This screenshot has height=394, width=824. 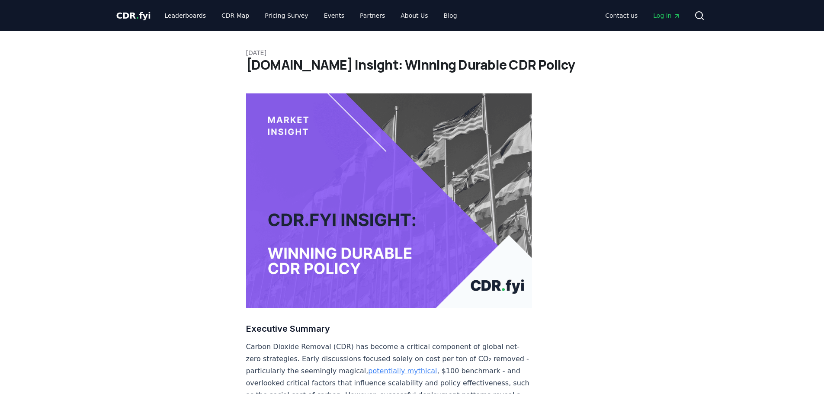 I want to click on span: CDR fyi, so click(x=134, y=16).